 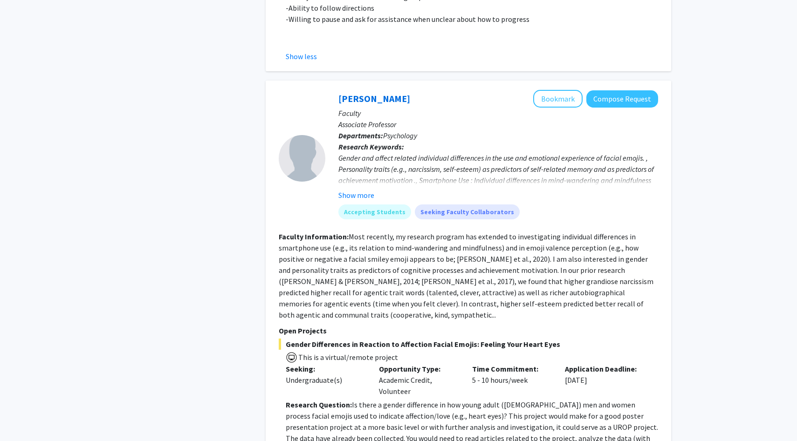 I want to click on p: -Willing to pause and ask for assistance when unclear about how to progress, so click(x=472, y=19).